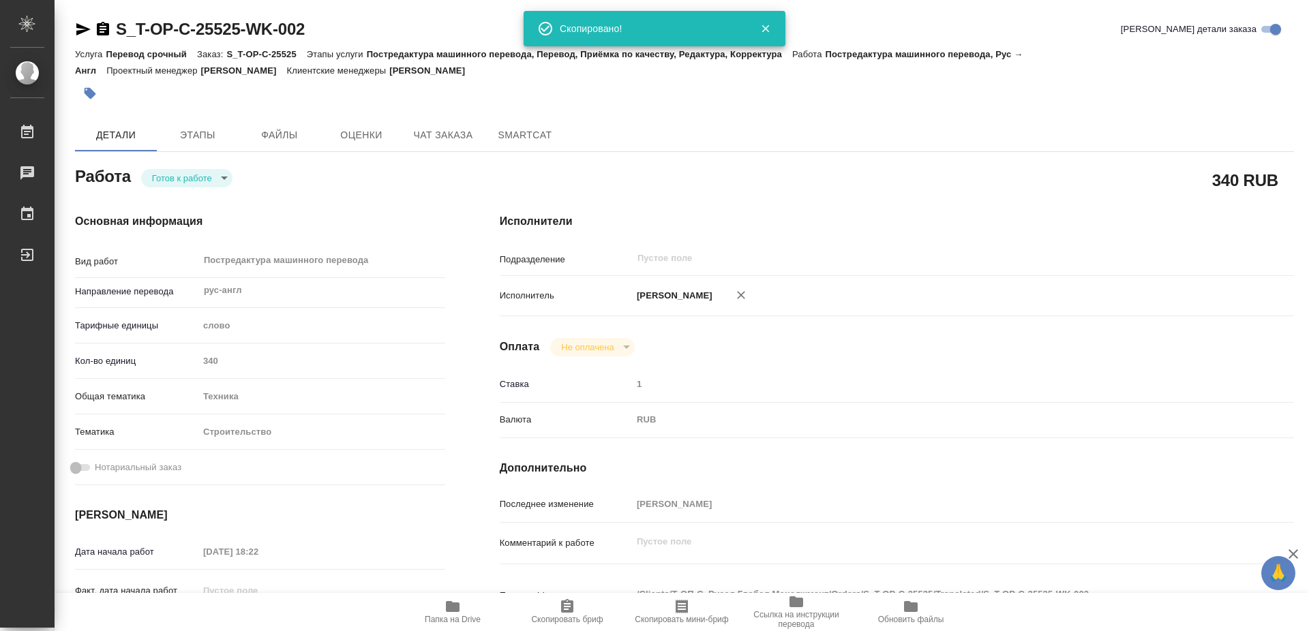 This screenshot has height=631, width=1309. What do you see at coordinates (566, 260) in the screenshot?
I see `p: Подразделение` at bounding box center [566, 260].